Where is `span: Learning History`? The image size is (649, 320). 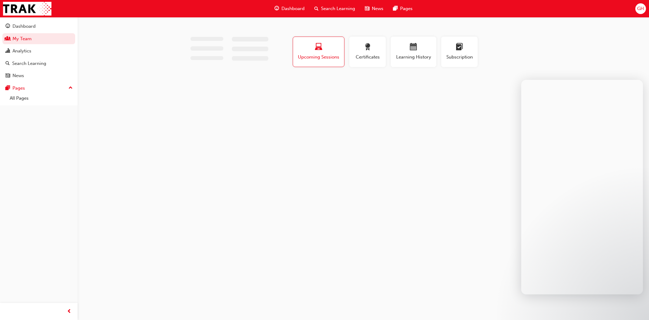
span: Learning History is located at coordinates (414, 57).